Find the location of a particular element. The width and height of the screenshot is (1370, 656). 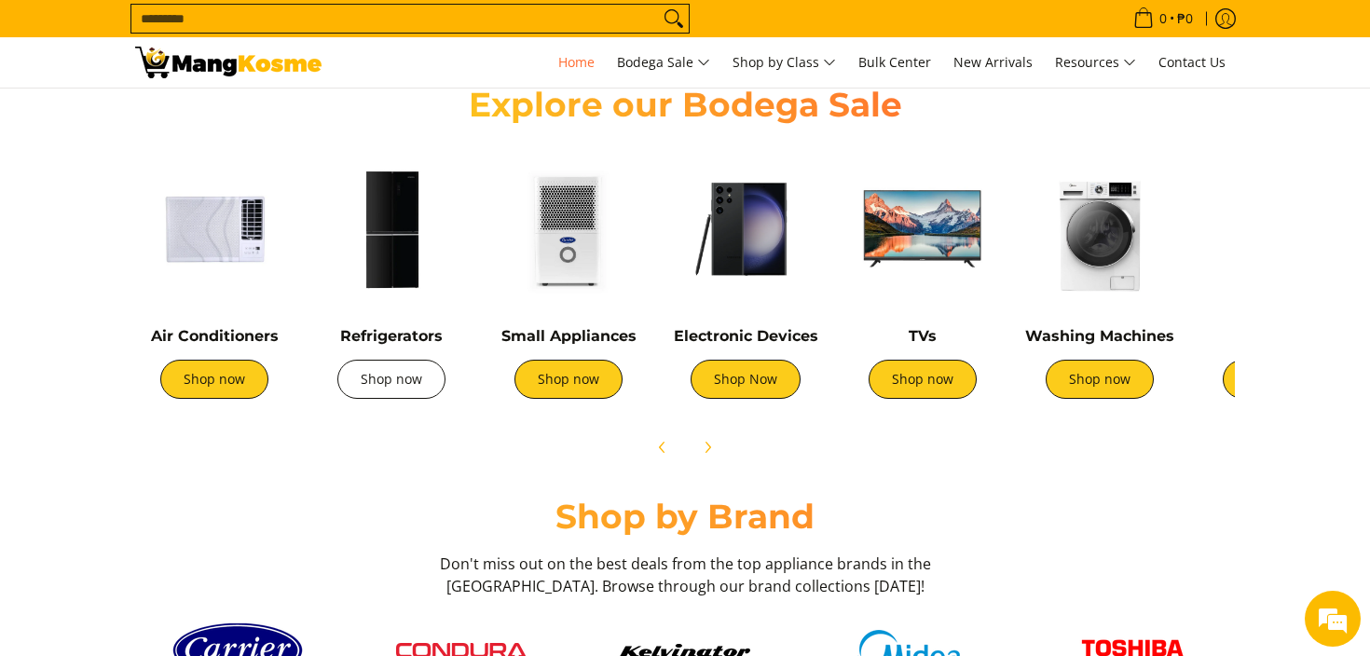

button: Next is located at coordinates (708, 447).